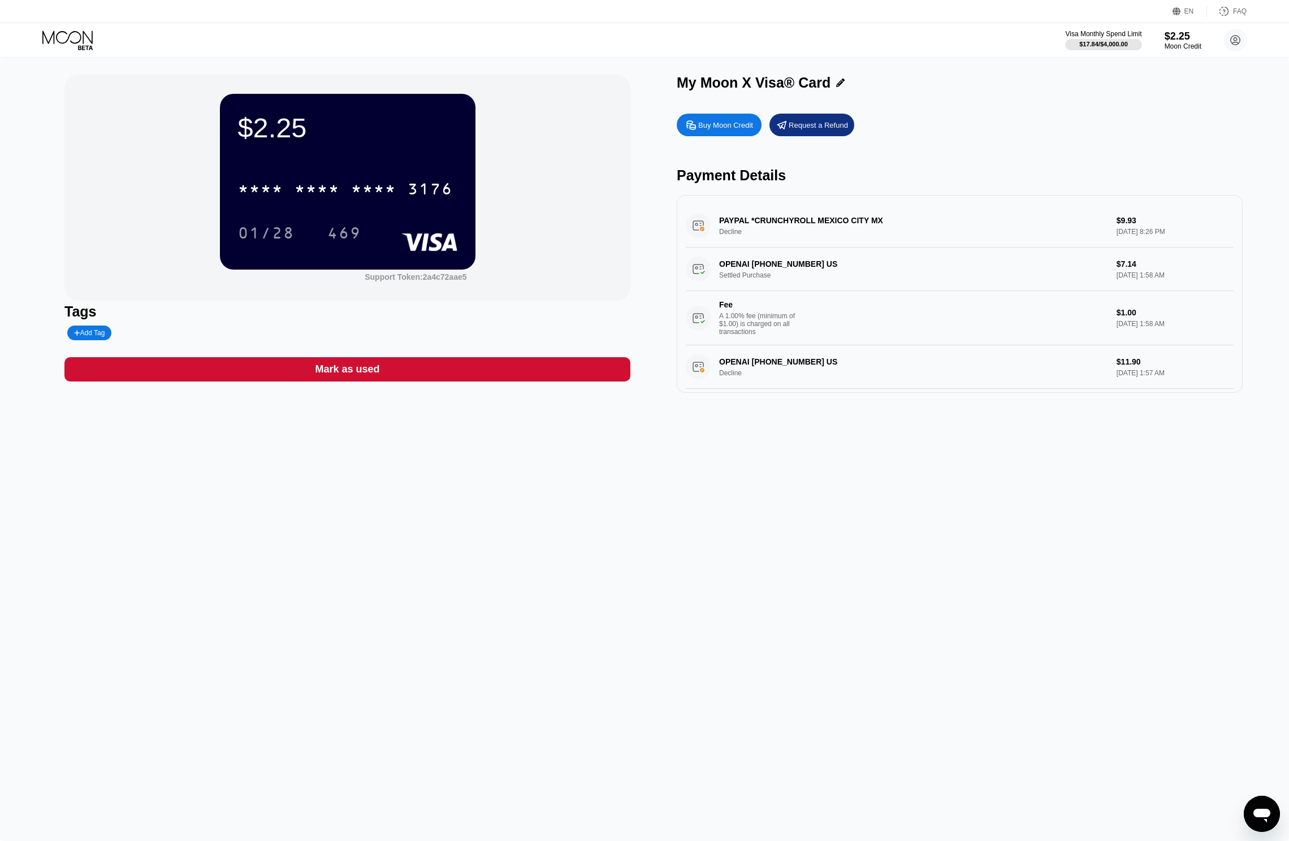 The image size is (1289, 841). I want to click on div: Visa Monthly Spend Limit$17.84/$4,000.00, so click(1103, 40).